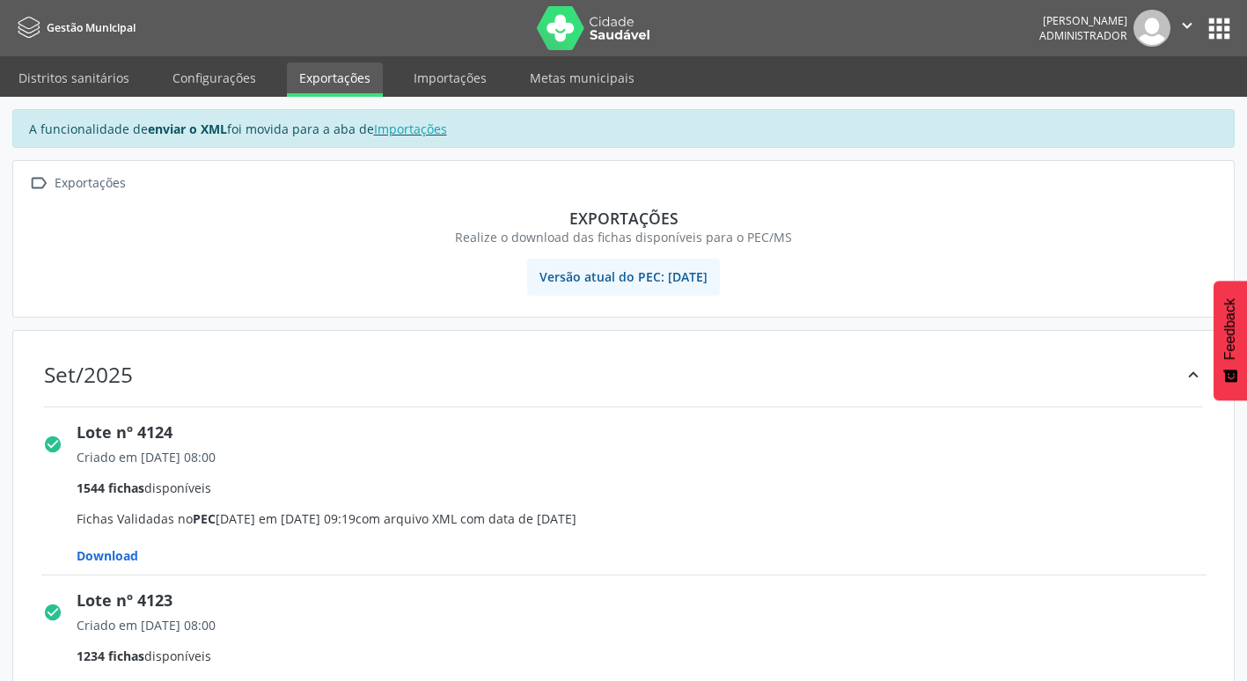  Describe the element at coordinates (110, 488) in the screenshot. I see `span: 1544 fichas` at that location.